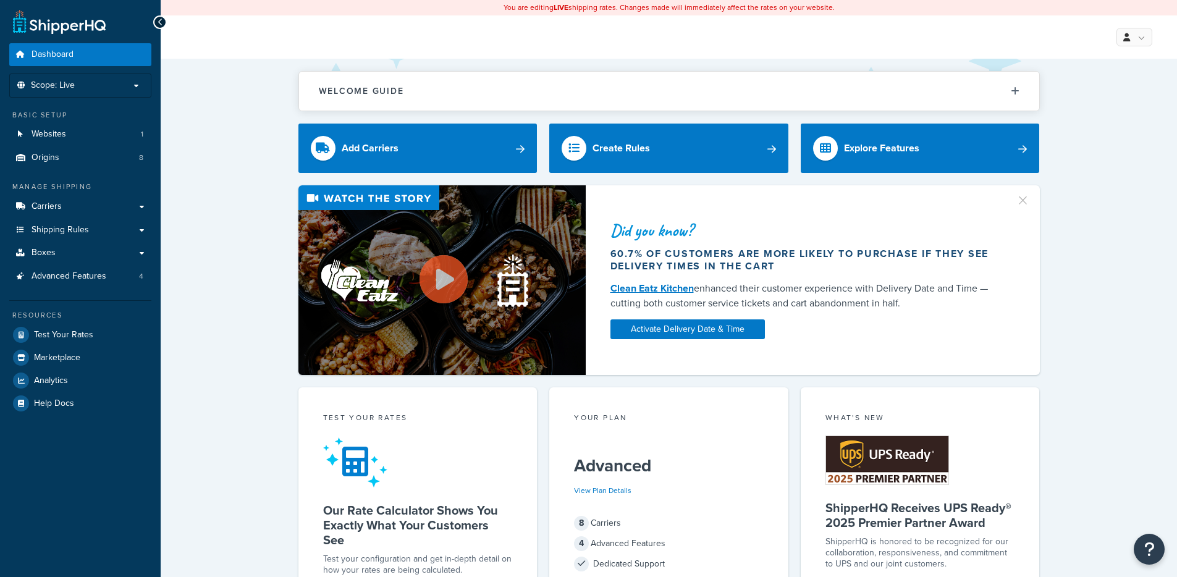 The width and height of the screenshot is (1177, 577). What do you see at coordinates (882, 148) in the screenshot?
I see `div: Explore Features` at bounding box center [882, 148].